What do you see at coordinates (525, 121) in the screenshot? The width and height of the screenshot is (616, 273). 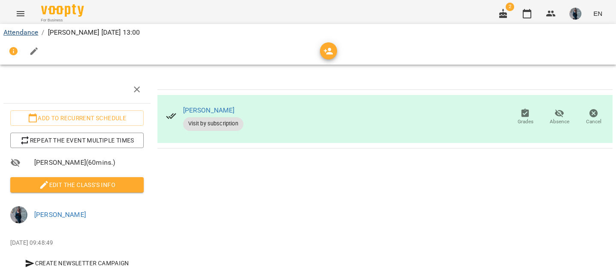 I see `span: Grades` at bounding box center [525, 121].